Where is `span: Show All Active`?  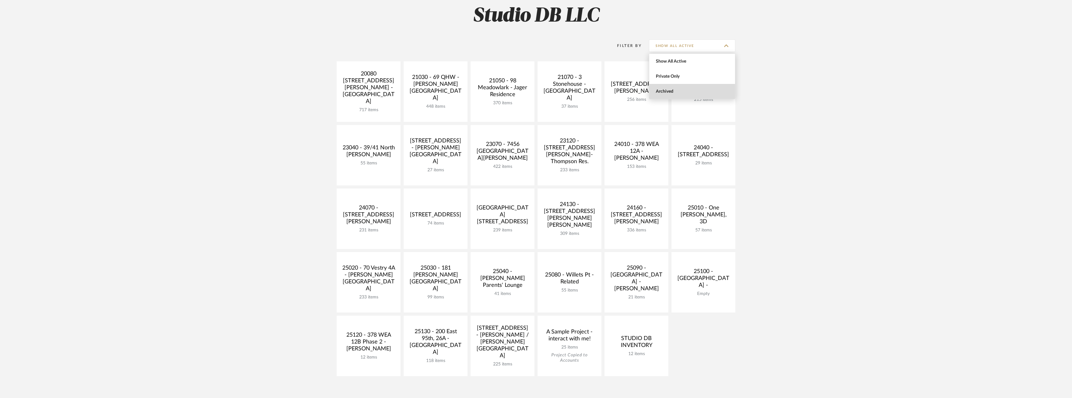 span: Show All Active is located at coordinates (693, 61).